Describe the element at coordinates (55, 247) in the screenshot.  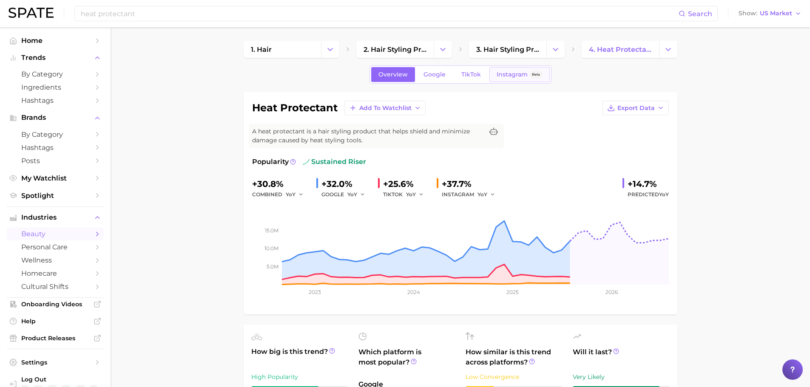
I see `a: personal care` at that location.